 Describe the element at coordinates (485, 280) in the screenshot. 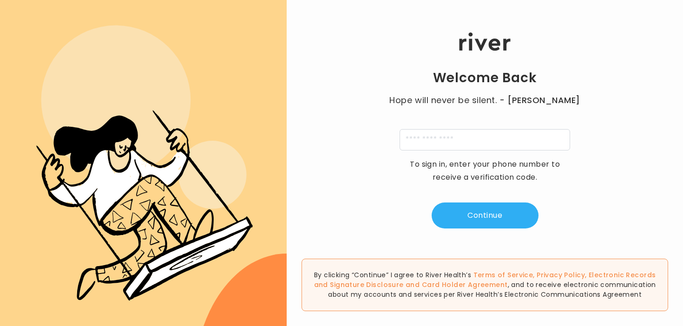

I see `a: Electronic Records and Signature Disclosure` at that location.